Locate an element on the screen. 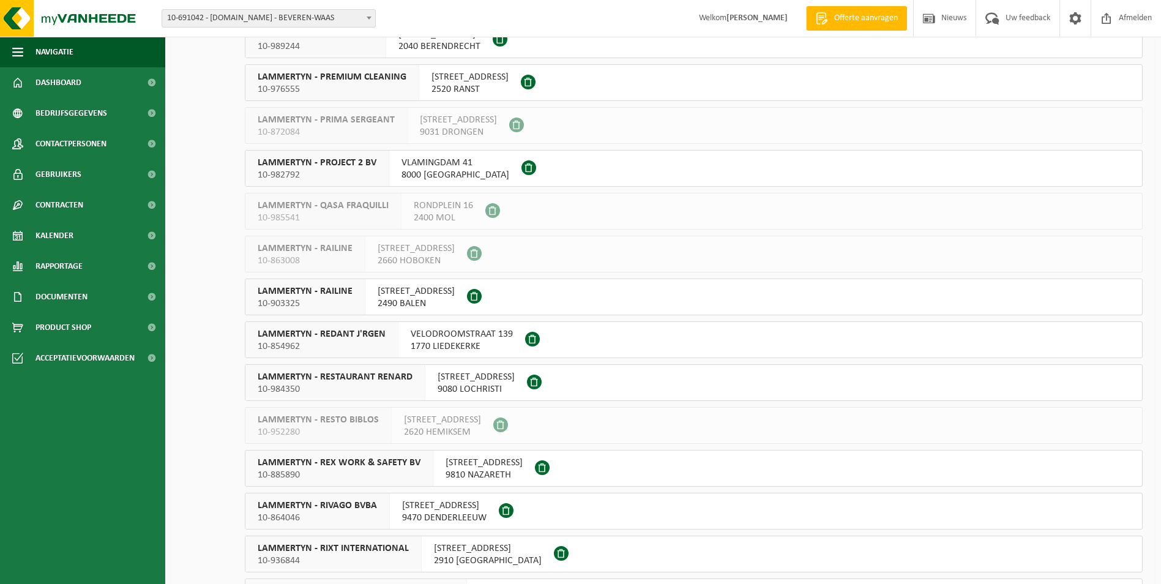 The width and height of the screenshot is (1161, 584). span: 9031 DRONGEN is located at coordinates (459, 132).